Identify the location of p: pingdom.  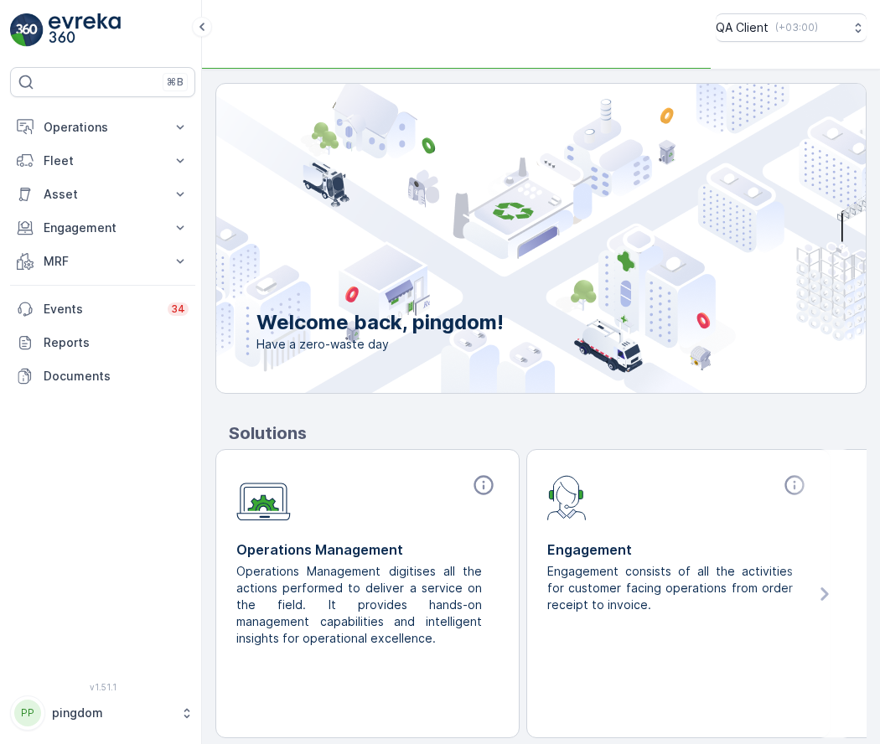
(111, 713).